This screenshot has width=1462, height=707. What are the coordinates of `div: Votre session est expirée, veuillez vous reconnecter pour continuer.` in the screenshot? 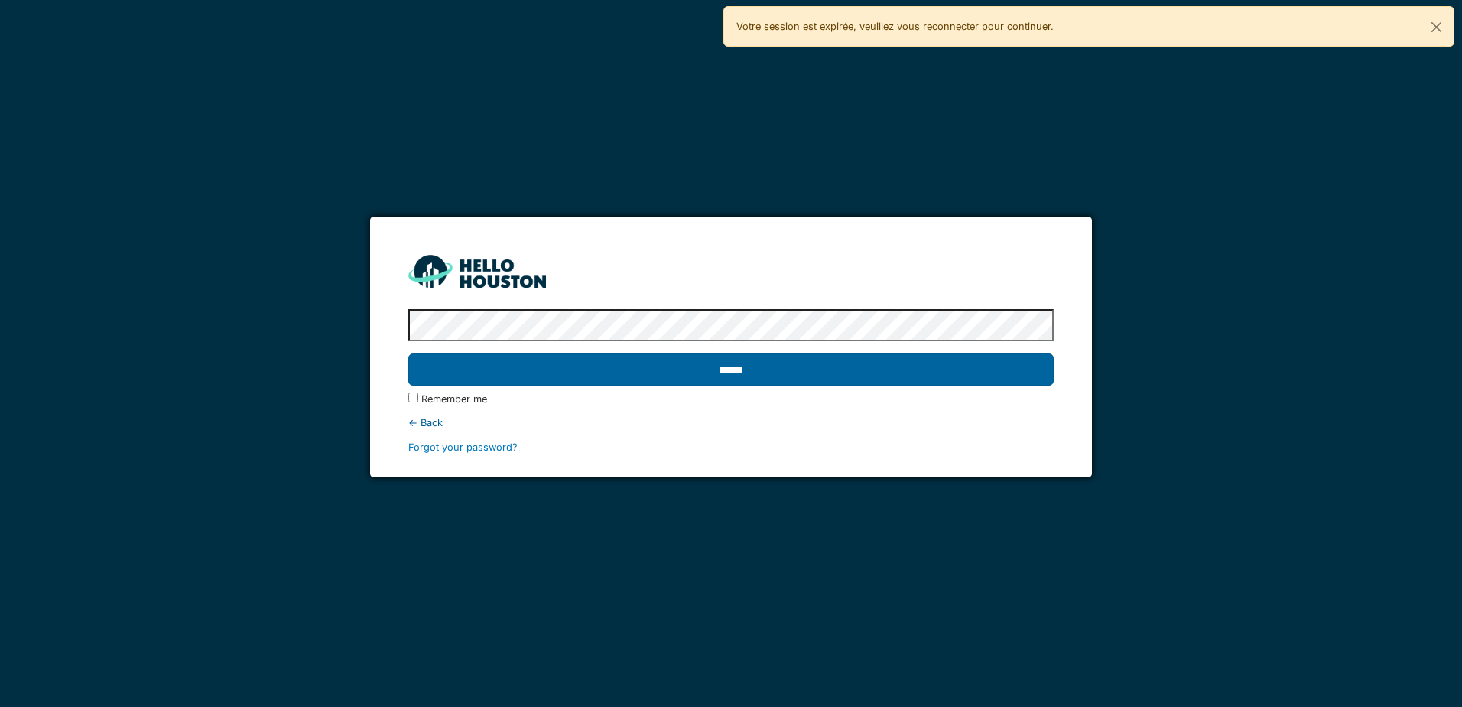 It's located at (1089, 26).